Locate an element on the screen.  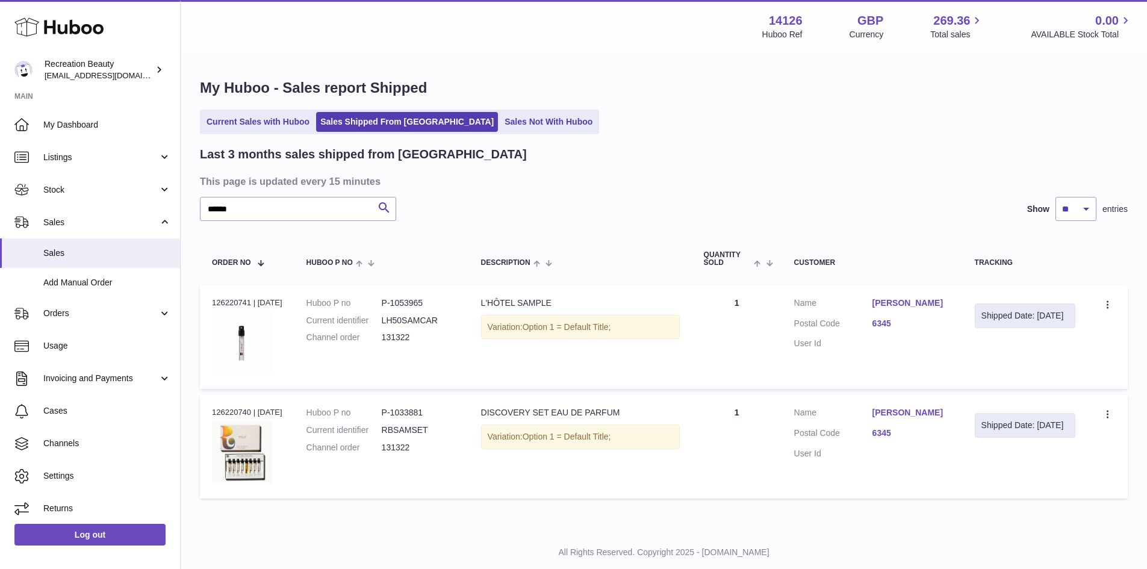
span: Description is located at coordinates (506, 263).